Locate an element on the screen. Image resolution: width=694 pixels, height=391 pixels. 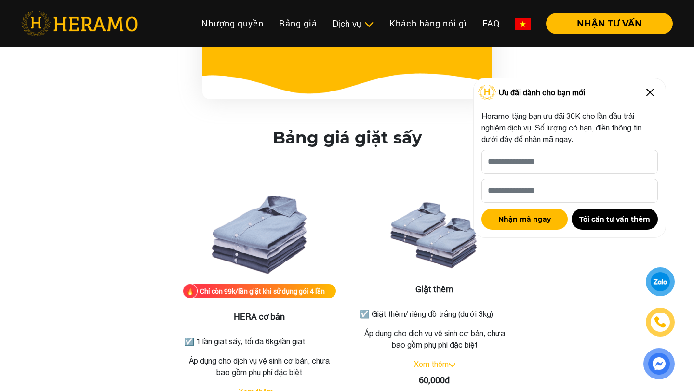
div: Dịch vụ is located at coordinates (353, 24).